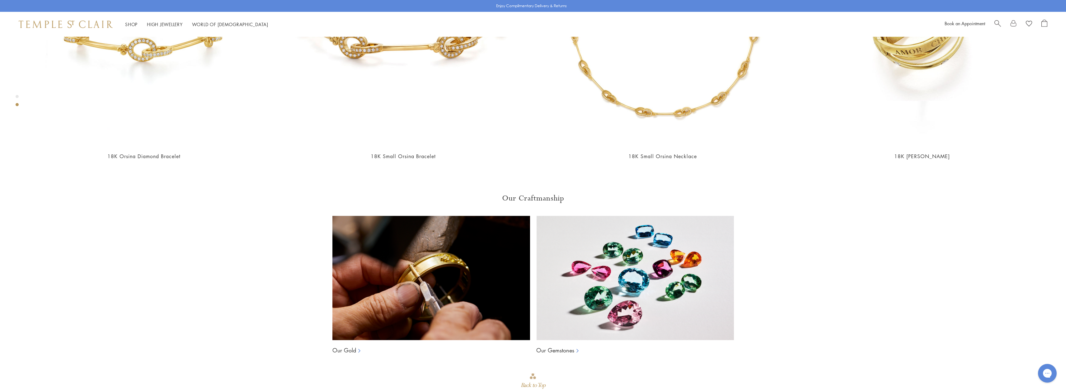 This screenshot has width=1066, height=391. I want to click on a: Book an Appointment, so click(965, 23).